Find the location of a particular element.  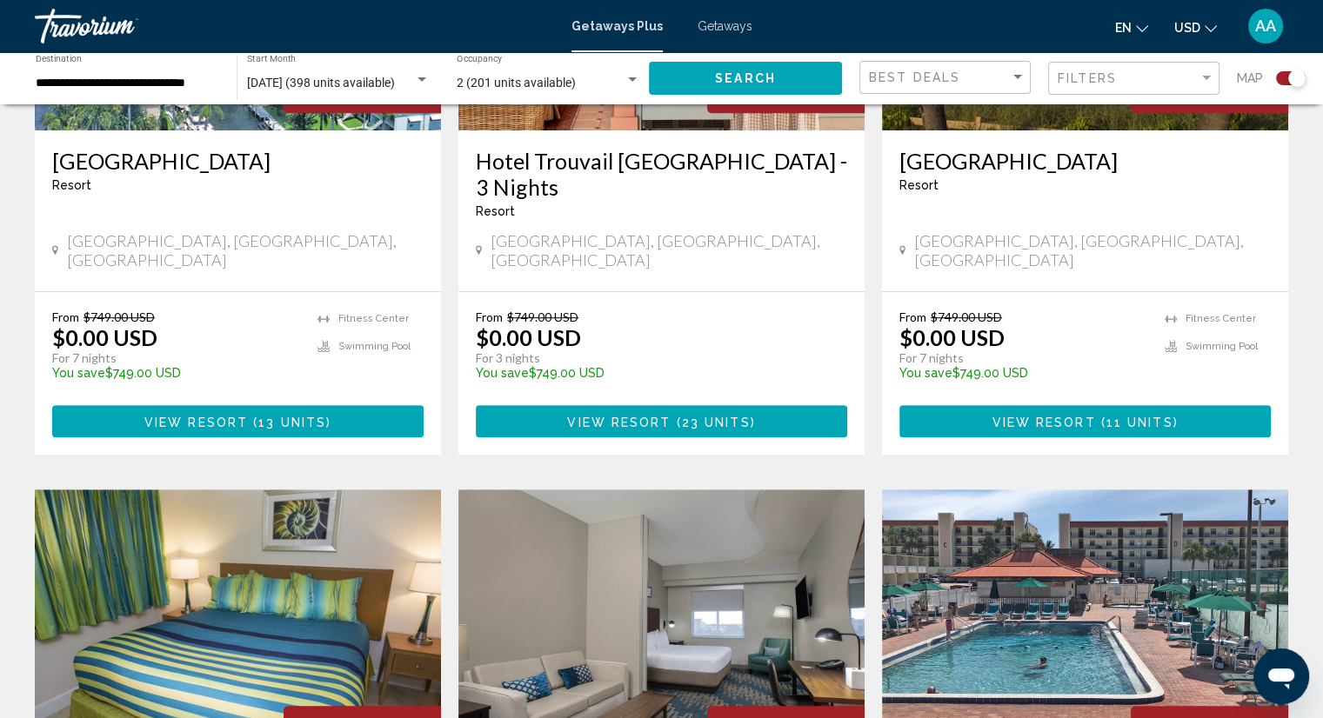

span: Map is located at coordinates (1250, 78).